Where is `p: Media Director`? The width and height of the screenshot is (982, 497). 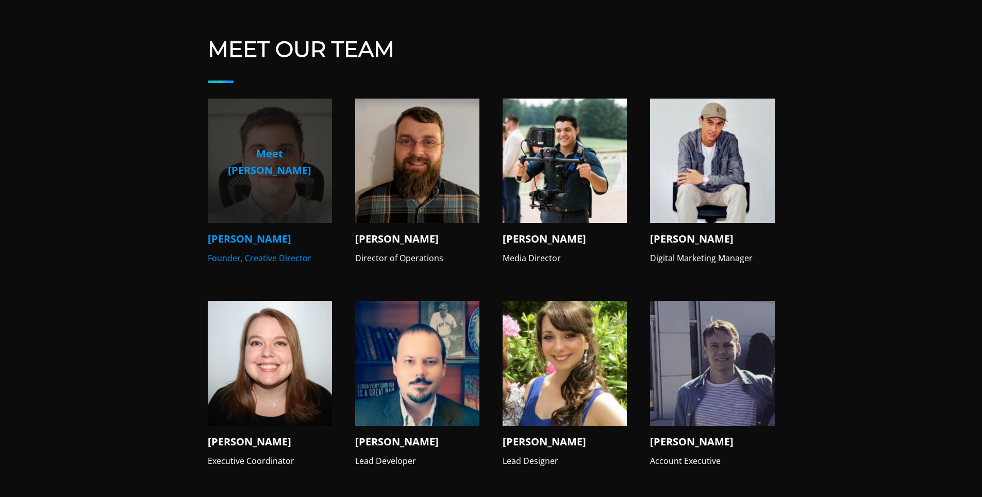
p: Media Director is located at coordinates (565, 258).